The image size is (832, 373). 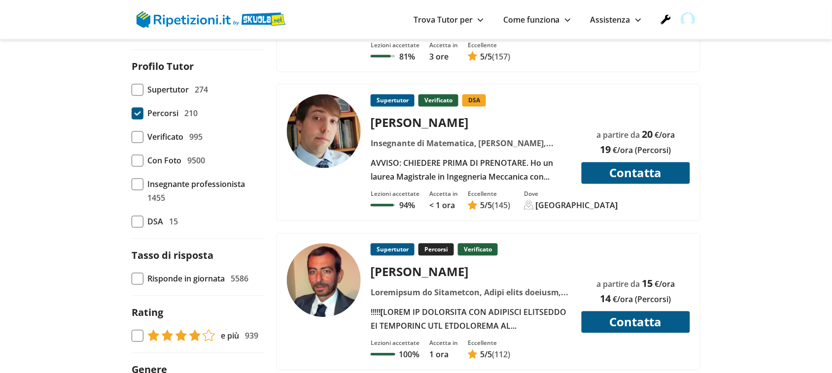 What do you see at coordinates (324, 132) in the screenshot?
I see `img: tutor a Roma - Daniele` at bounding box center [324, 132].